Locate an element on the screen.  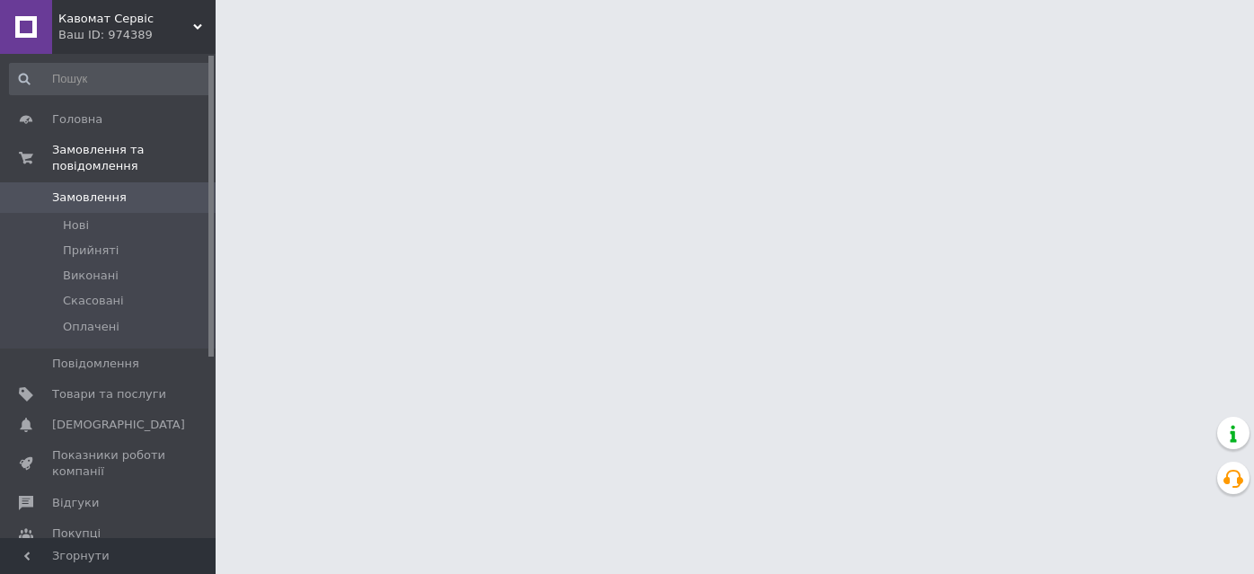
div: Ваш ID: 974389 is located at coordinates (137, 35).